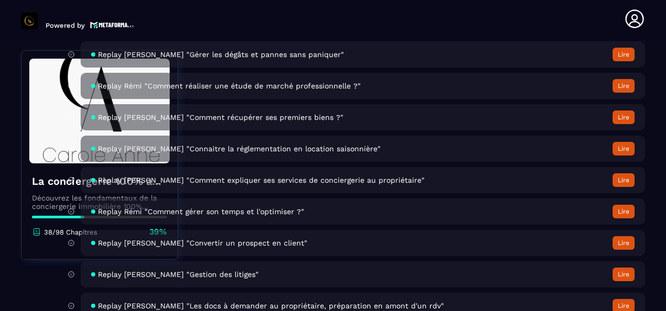 This screenshot has width=666, height=311. Describe the element at coordinates (65, 25) in the screenshot. I see `p: Powered by` at that location.